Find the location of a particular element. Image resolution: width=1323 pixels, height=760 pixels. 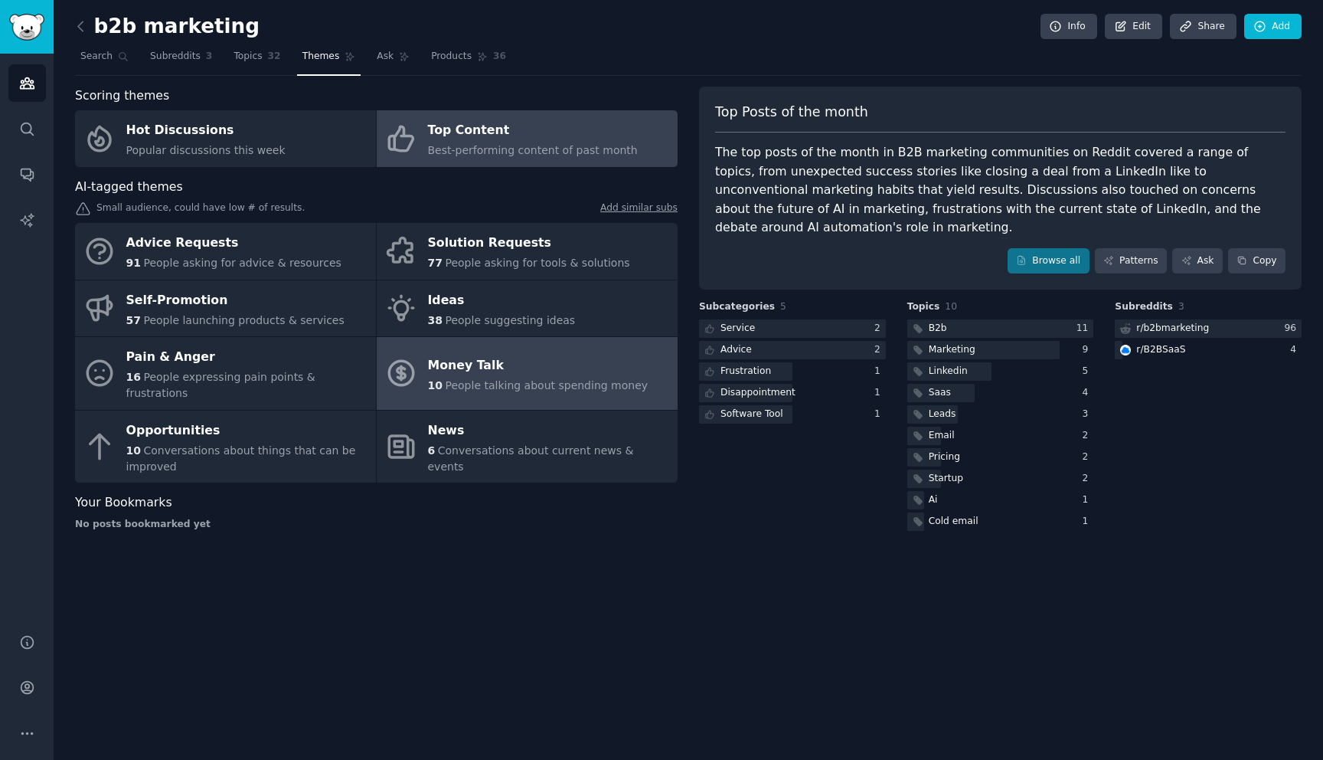

div: Self-Promotion is located at coordinates (235, 300).